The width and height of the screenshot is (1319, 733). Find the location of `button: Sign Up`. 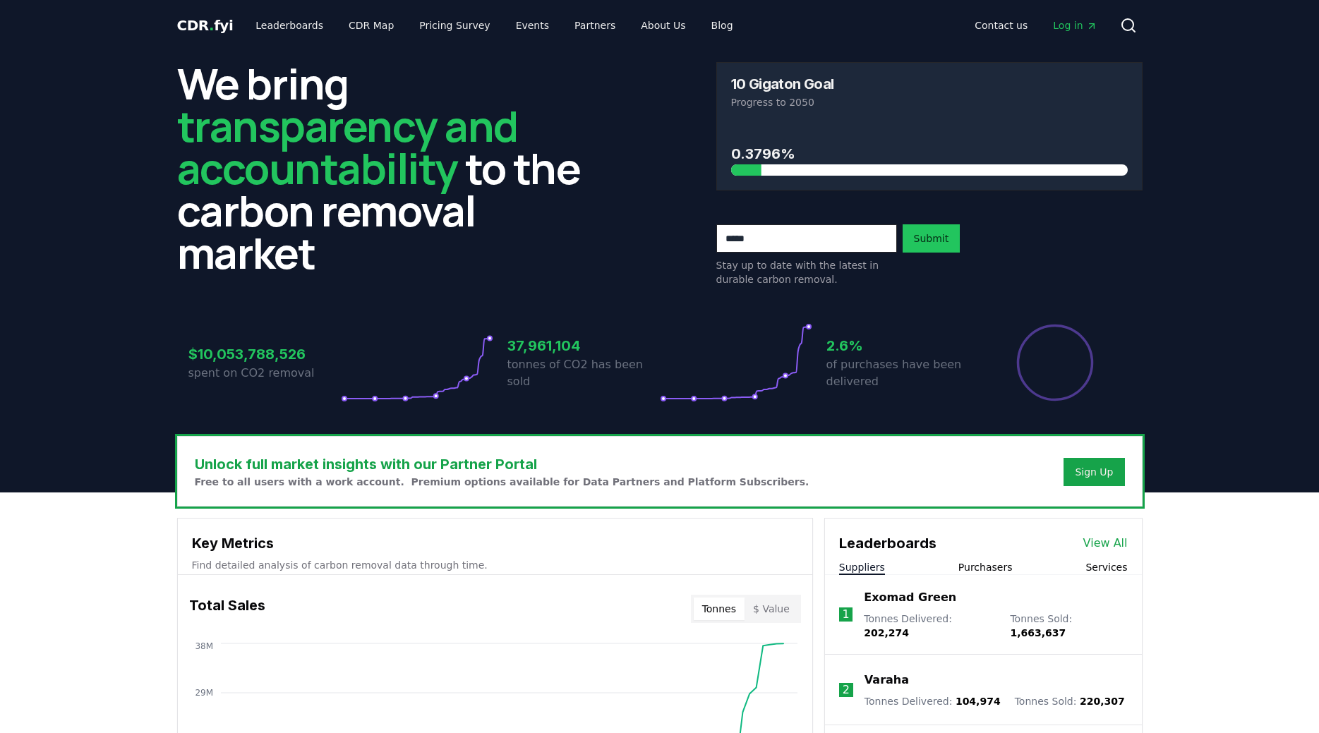

button: Sign Up is located at coordinates (1094, 472).